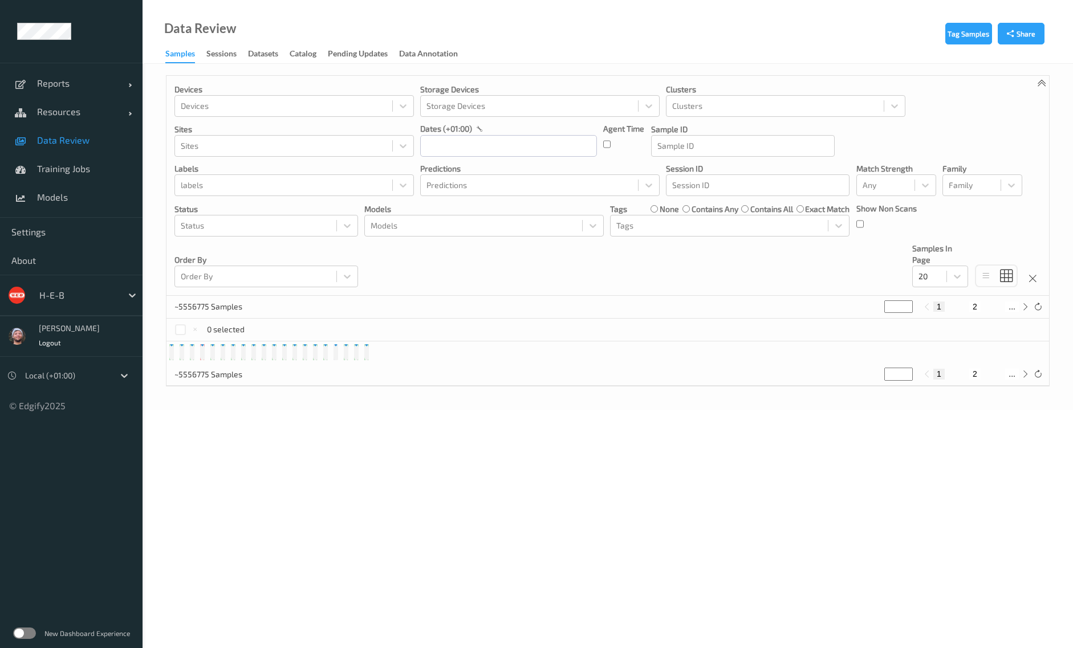 The image size is (1073, 648). Describe the element at coordinates (294, 90) in the screenshot. I see `p: Devices` at that location.